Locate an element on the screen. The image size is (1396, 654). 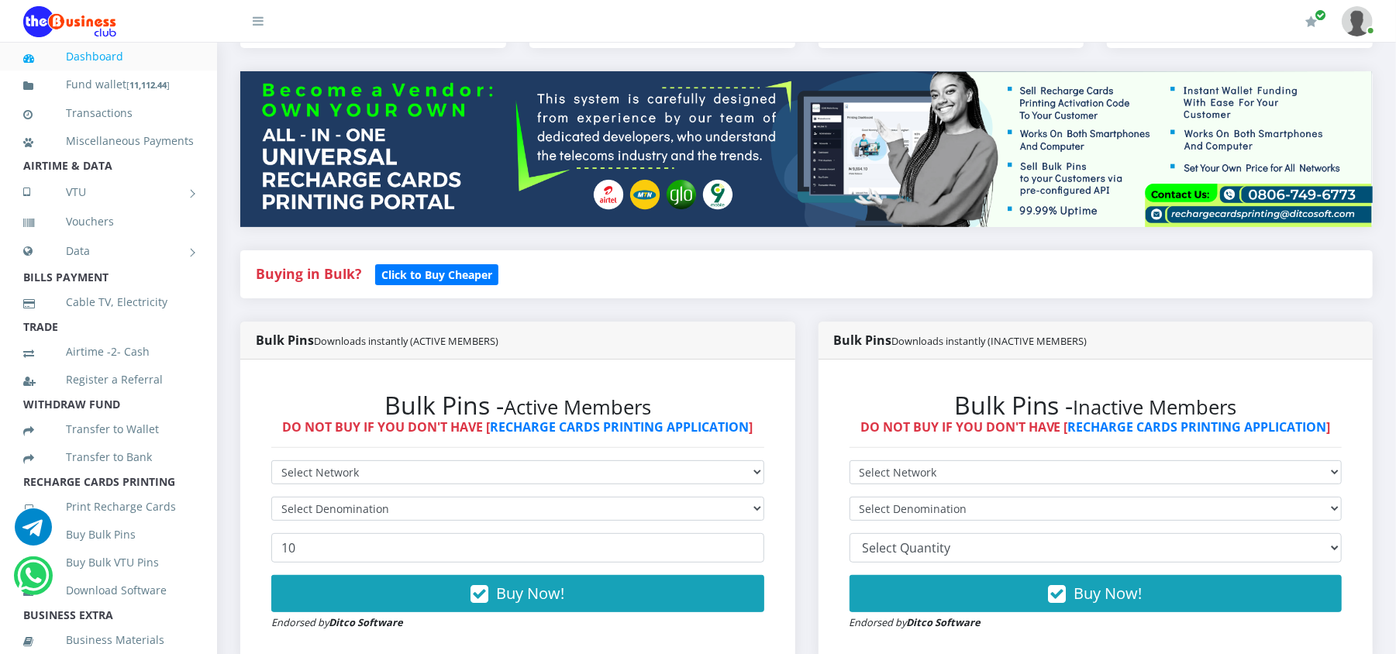
a: Data is located at coordinates (108, 251).